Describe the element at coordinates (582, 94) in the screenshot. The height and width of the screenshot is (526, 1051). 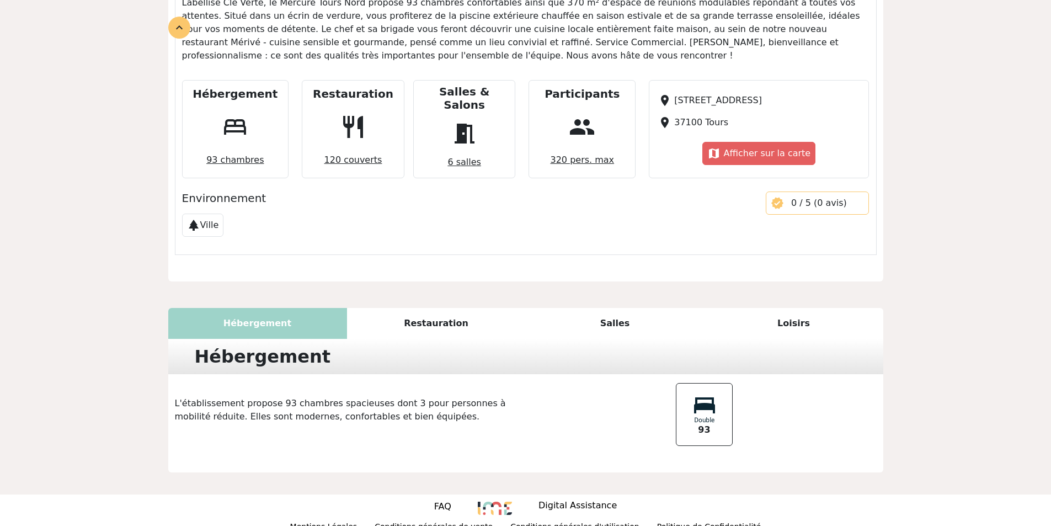
I see `h5: Participants` at that location.